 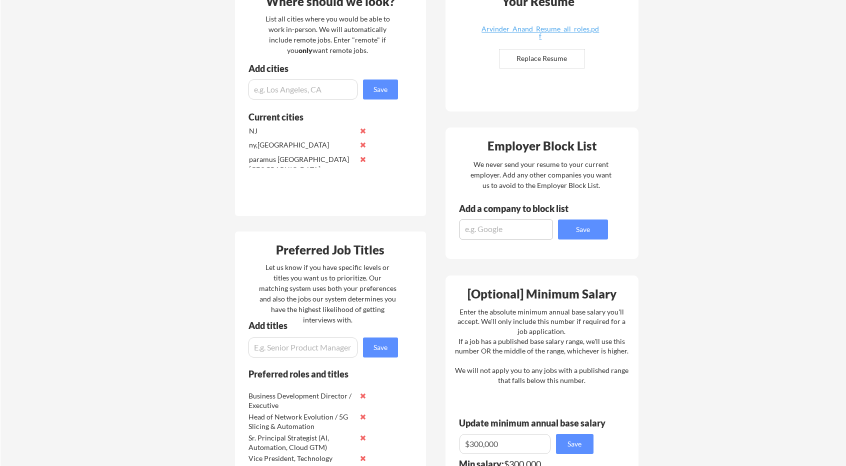 What do you see at coordinates (541, 346) in the screenshot?
I see `div: Enter the absolute minimum annual base salary you'll accept. We'll only include this number if re...` at bounding box center [541, 346].